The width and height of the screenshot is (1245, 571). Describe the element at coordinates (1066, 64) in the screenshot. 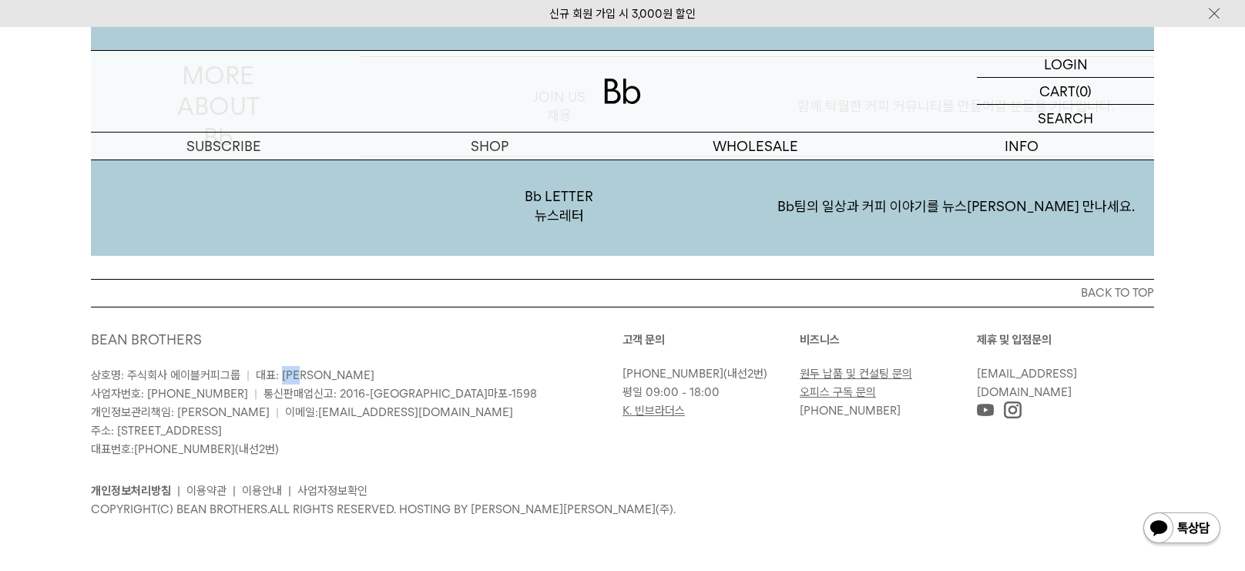

I see `a: LOGIN` at that location.